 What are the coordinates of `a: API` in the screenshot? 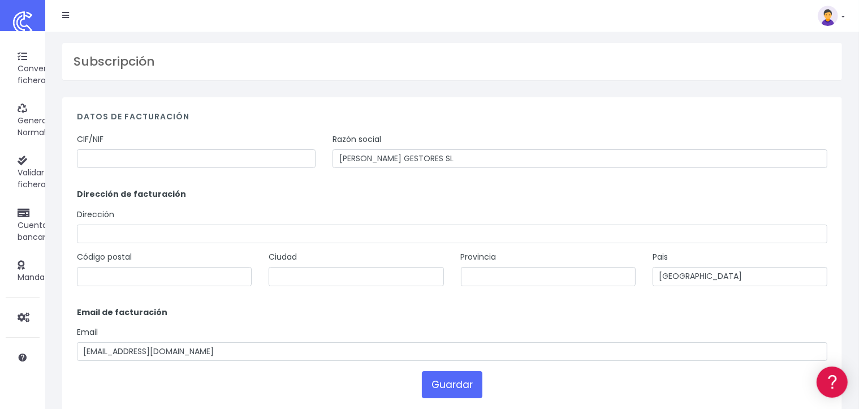 It's located at (113, 297).